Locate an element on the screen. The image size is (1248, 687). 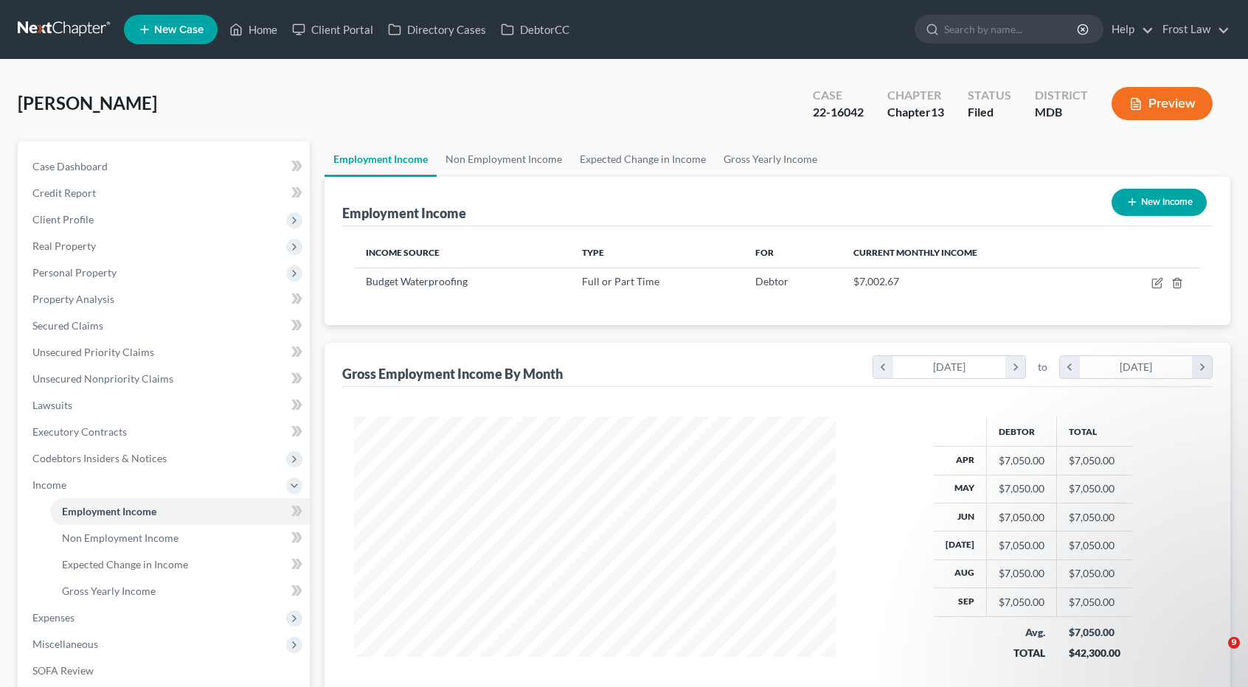
th: Jun is located at coordinates (960, 517).